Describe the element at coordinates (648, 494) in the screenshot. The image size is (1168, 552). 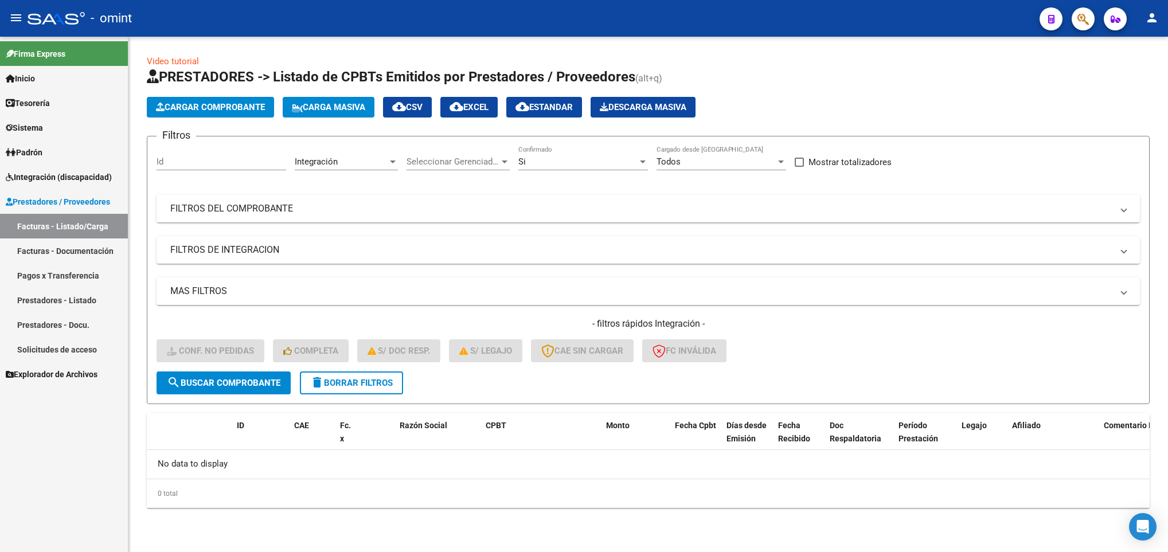
I see `div: 0 total` at that location.